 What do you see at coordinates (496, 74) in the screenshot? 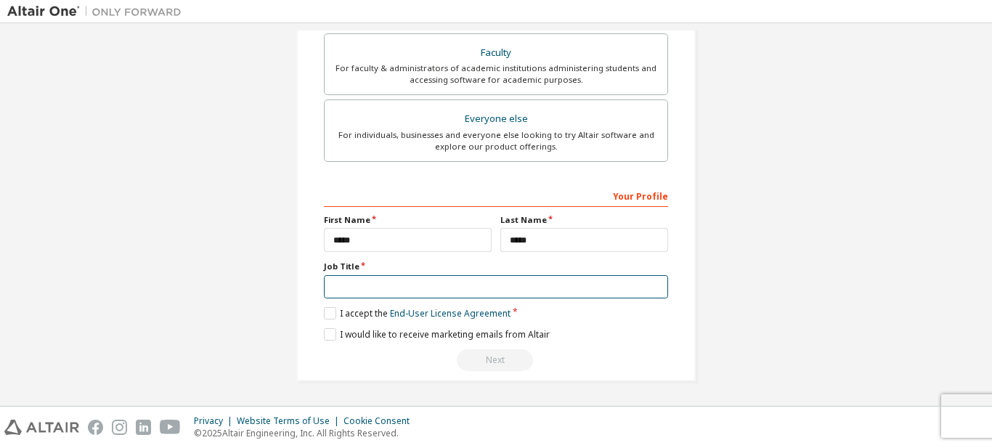
I see `div: For faculty & administrators of academic institutions administering students and accessing softwa...` at bounding box center [496, 74].